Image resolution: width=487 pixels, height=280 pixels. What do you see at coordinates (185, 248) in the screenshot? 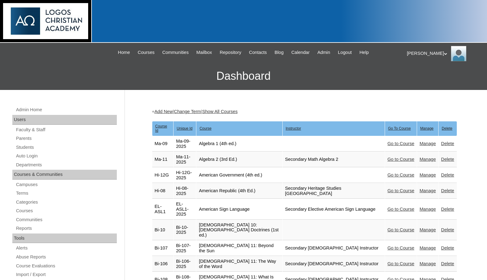
I see `td: Bi-107-2025` at bounding box center [185, 248].